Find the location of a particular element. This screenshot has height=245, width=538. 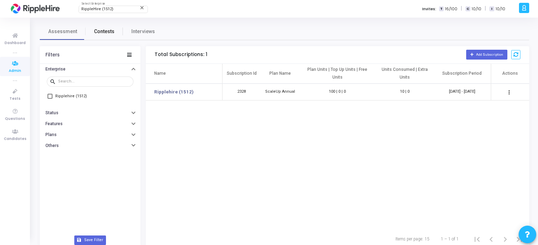

a: Ripplehire (1512) is located at coordinates (174, 92).